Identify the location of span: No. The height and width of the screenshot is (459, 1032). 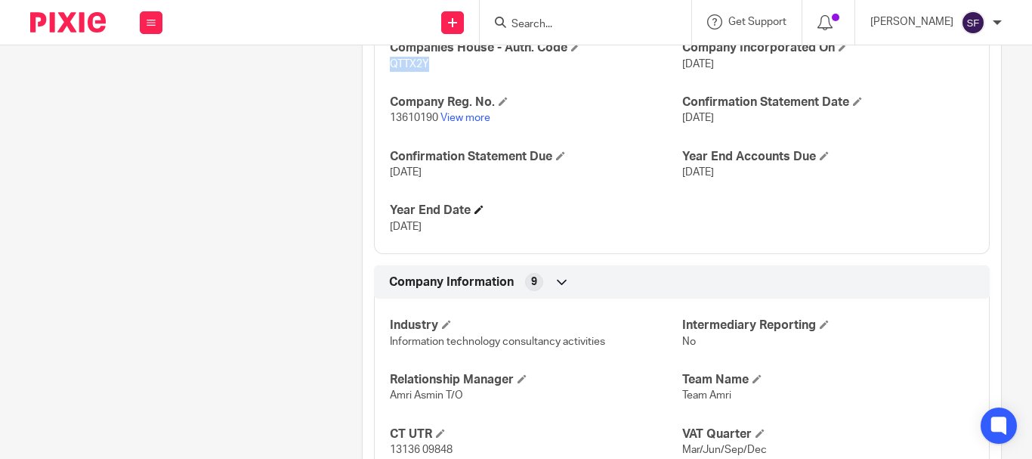
(689, 342).